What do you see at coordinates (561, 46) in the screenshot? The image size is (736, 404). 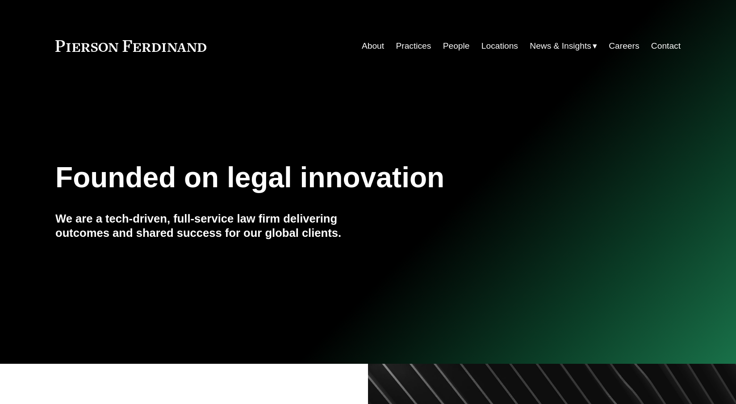 I see `span: News & Insights` at bounding box center [561, 46].